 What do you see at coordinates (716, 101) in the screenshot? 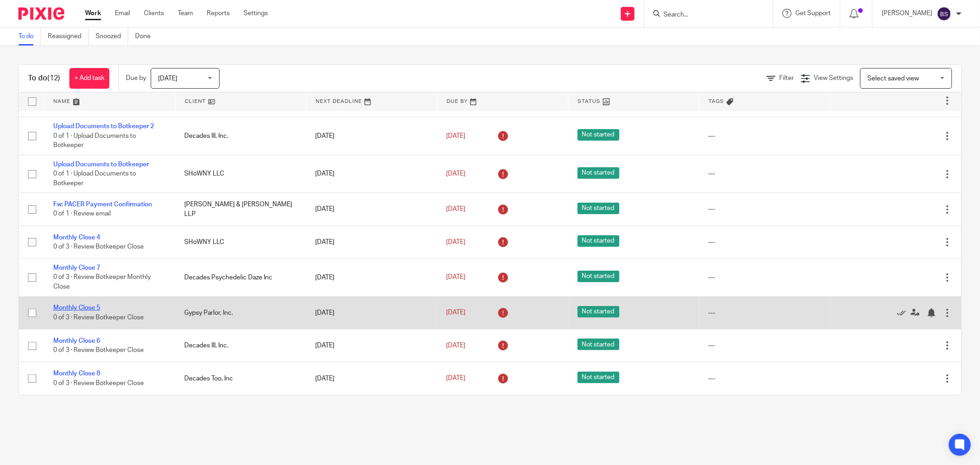
I see `span: Tags` at bounding box center [716, 101].